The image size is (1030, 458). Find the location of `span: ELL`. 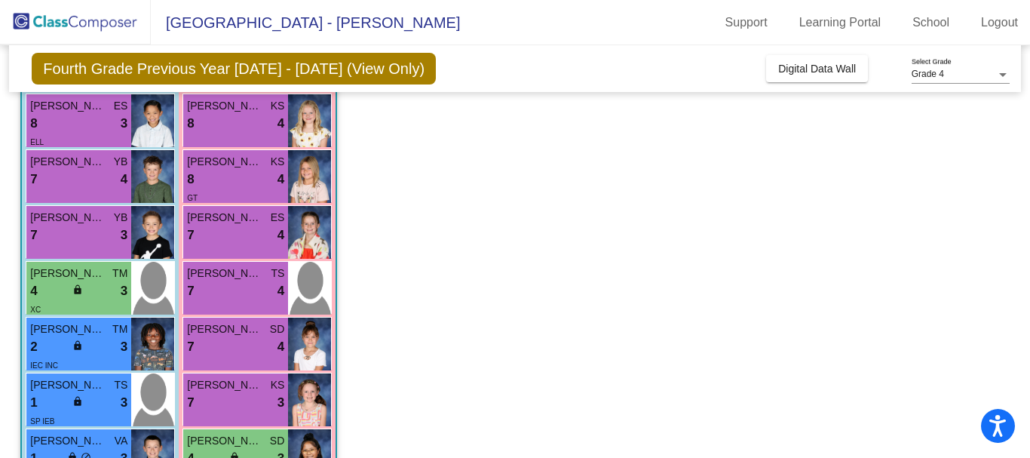

span: ELL is located at coordinates (37, 142).